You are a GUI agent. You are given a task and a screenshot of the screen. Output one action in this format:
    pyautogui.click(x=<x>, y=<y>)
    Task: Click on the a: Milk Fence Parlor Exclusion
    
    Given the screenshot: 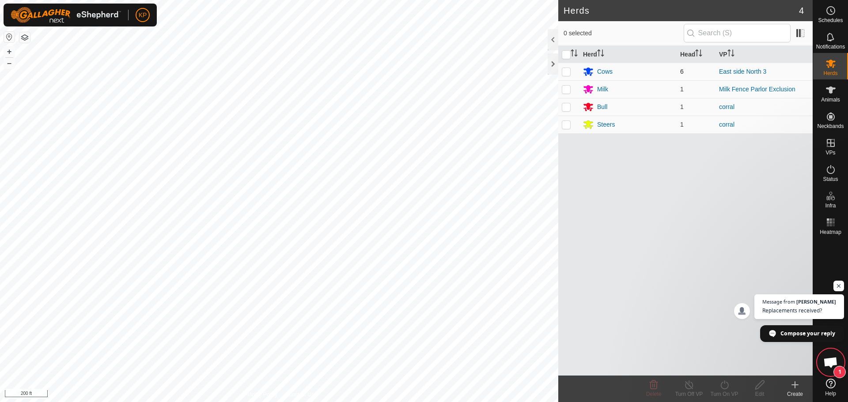 What is the action you would take?
    pyautogui.click(x=757, y=89)
    